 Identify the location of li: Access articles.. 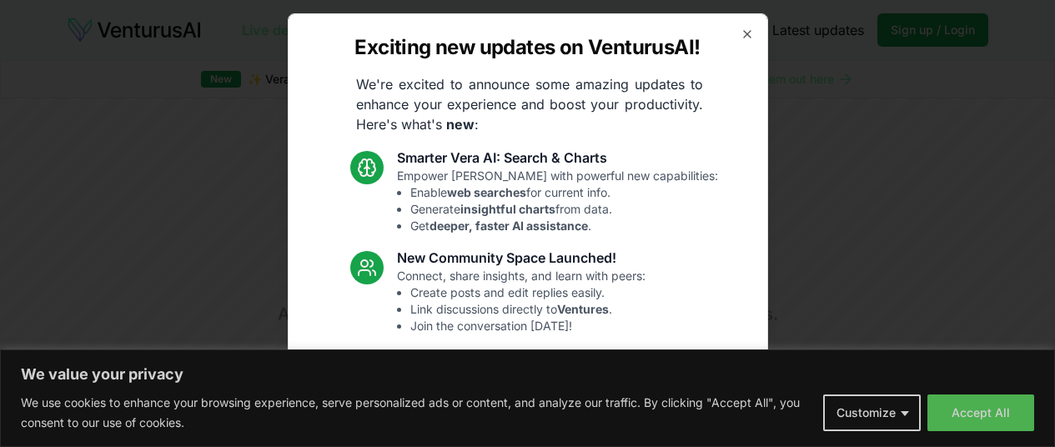
(538, 409).